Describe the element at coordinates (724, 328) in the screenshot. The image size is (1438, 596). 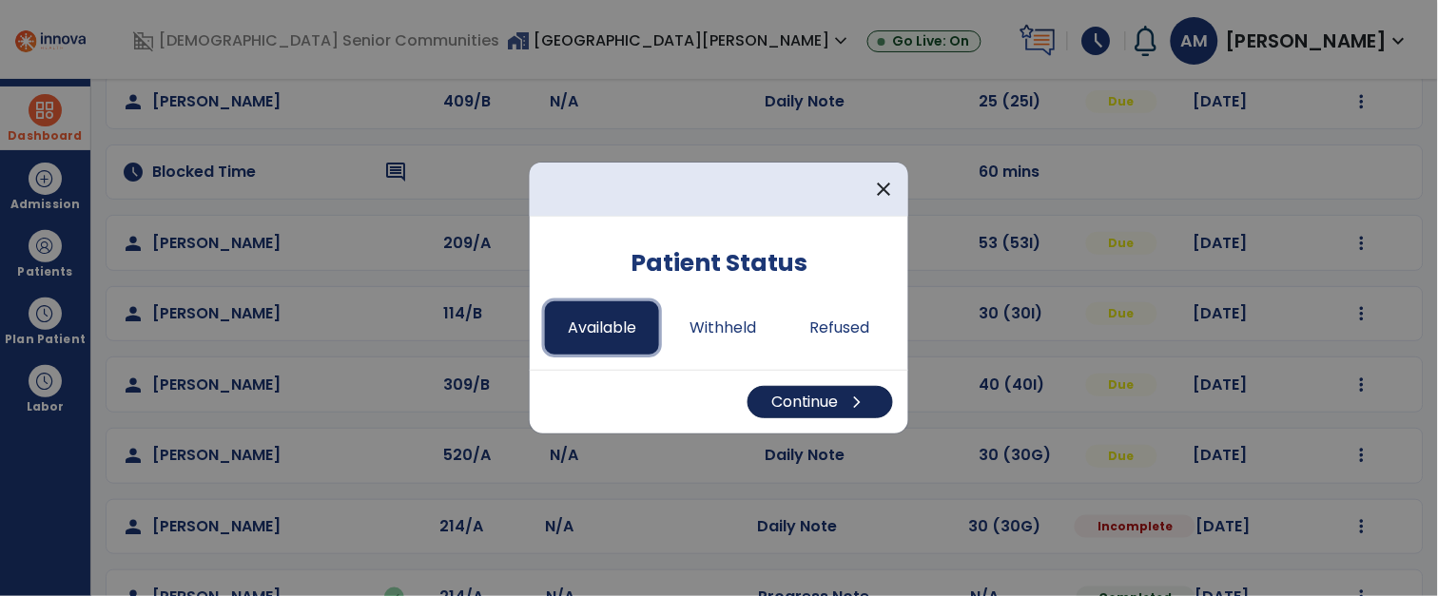
I see `button: Withheld` at that location.